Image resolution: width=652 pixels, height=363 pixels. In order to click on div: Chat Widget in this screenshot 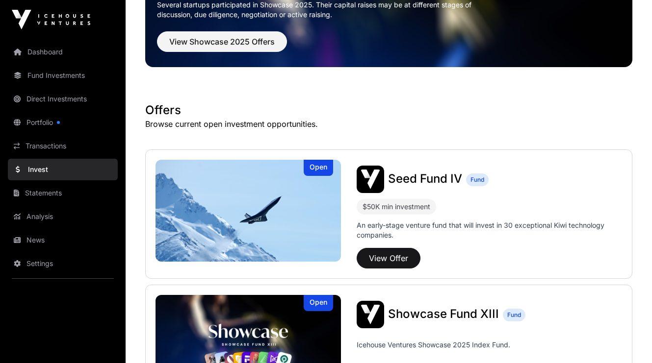, I will do `click(627, 340)`.